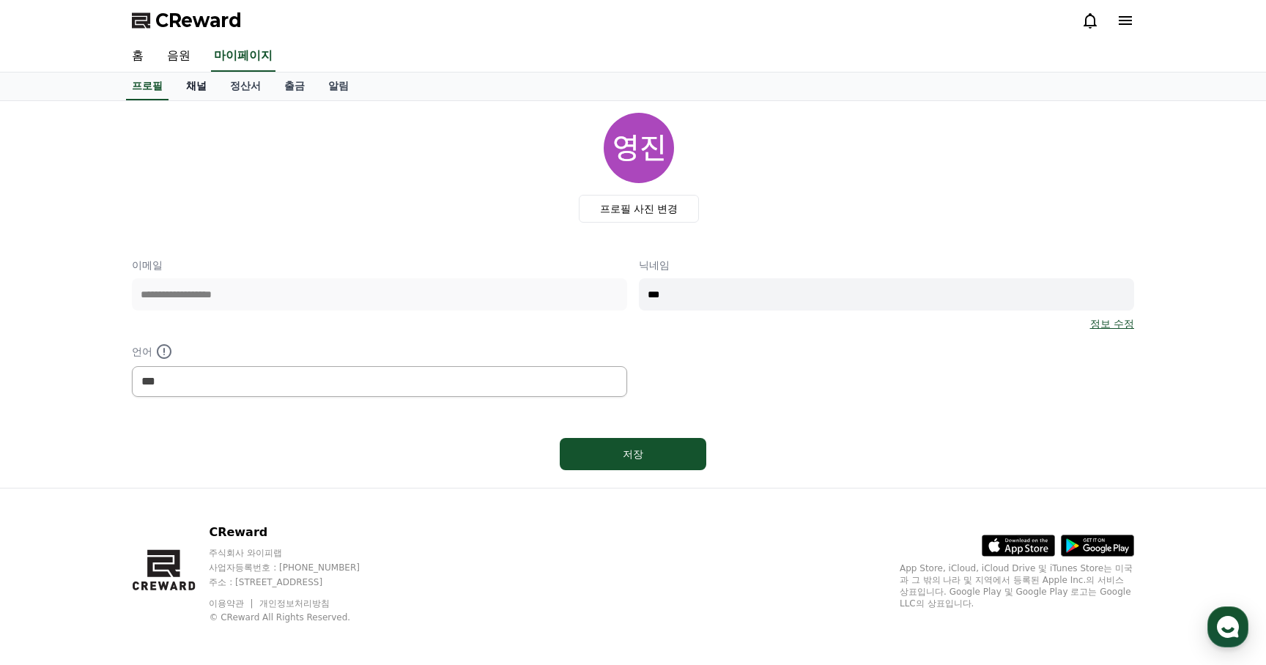 The height and width of the screenshot is (665, 1266). I want to click on span: CReward, so click(199, 21).